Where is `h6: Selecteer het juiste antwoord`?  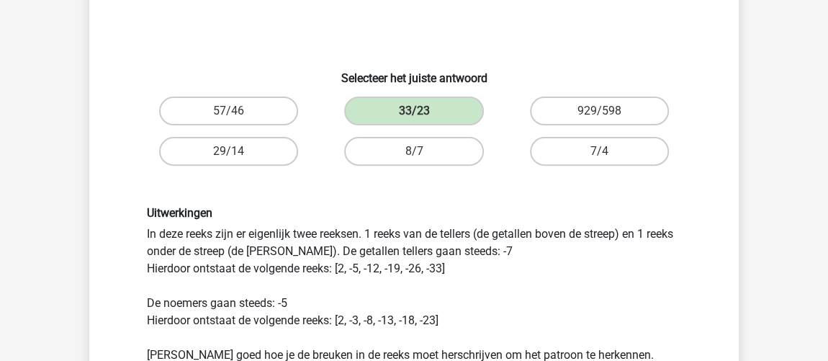
h6: Selecteer het juiste antwoord is located at coordinates (414, 72).